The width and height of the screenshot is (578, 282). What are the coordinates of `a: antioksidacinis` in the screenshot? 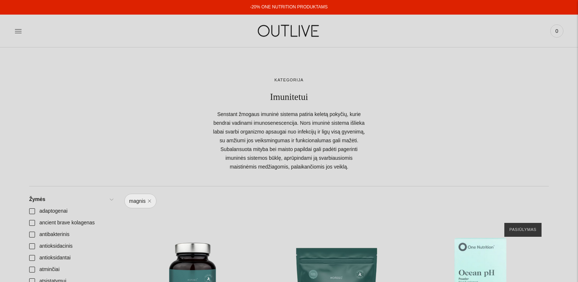 It's located at (71, 246).